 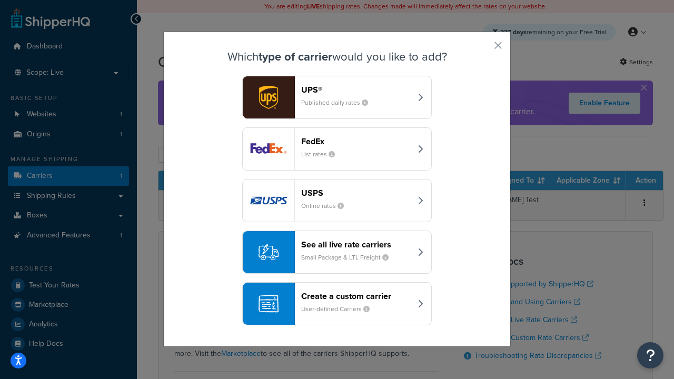 I want to click on button: fedEx logoFedExList rates, so click(x=337, y=149).